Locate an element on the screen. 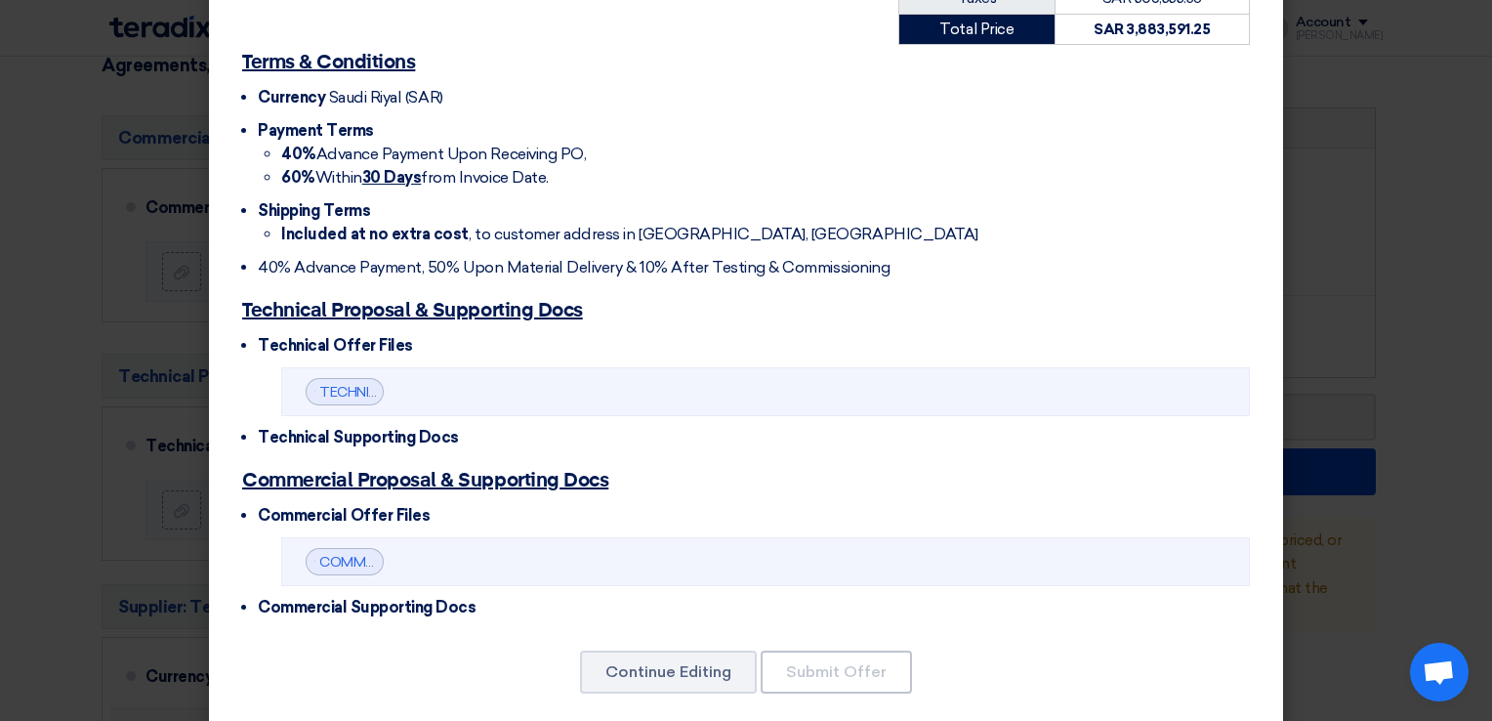  u: Technical Proposal & Supporting Docs is located at coordinates (412, 311).